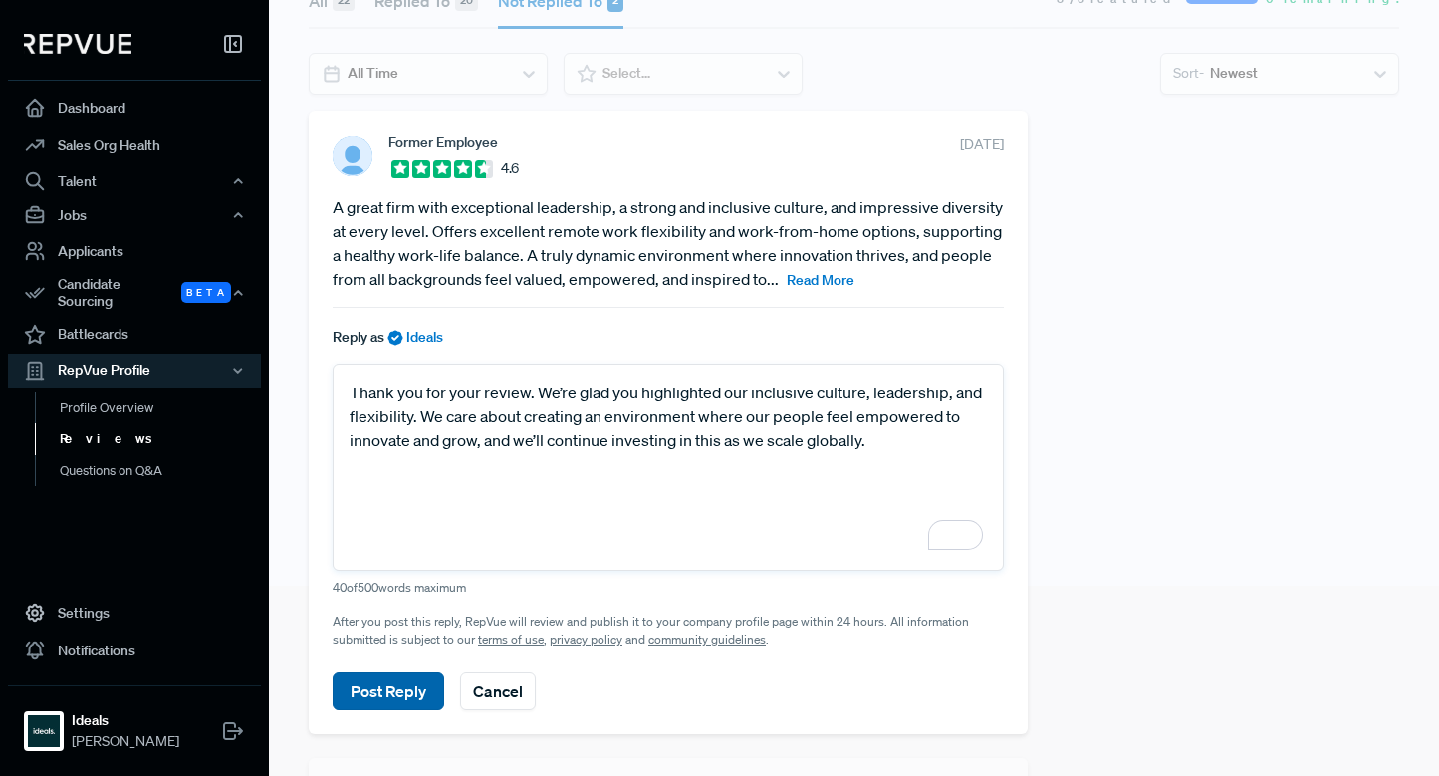 The height and width of the screenshot is (776, 1439). I want to click on p: After you post this reply, RepVue will review and publish it to your company profile page within ..., so click(668, 631).